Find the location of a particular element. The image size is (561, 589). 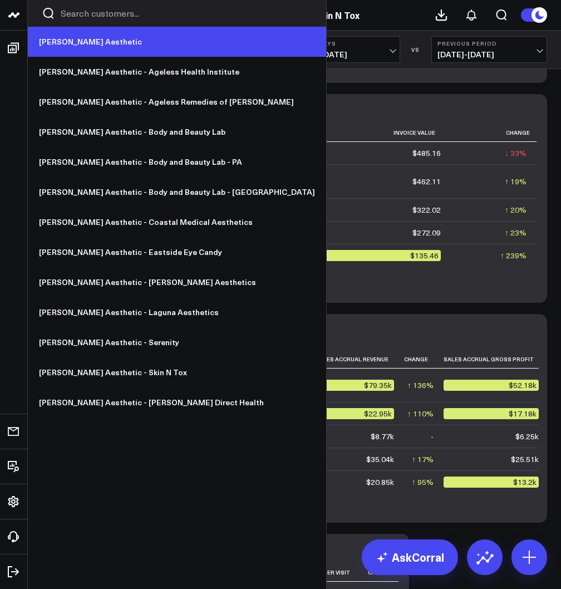

div: ↑ 17% is located at coordinates (422, 459).